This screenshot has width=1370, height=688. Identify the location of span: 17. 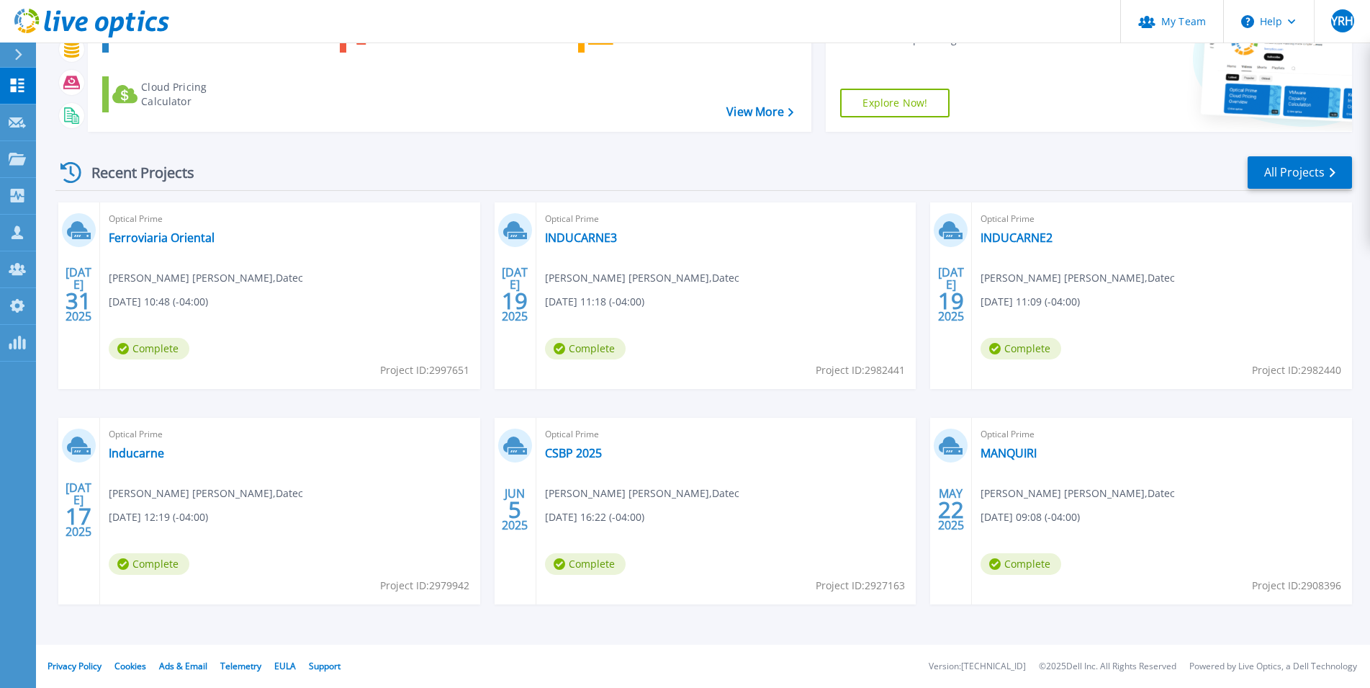
(78, 516).